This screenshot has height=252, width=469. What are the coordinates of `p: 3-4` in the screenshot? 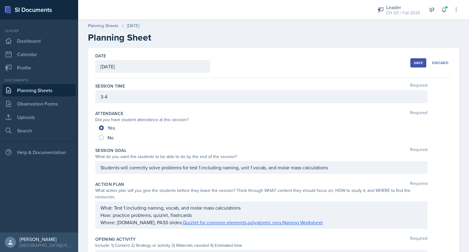 It's located at (262, 97).